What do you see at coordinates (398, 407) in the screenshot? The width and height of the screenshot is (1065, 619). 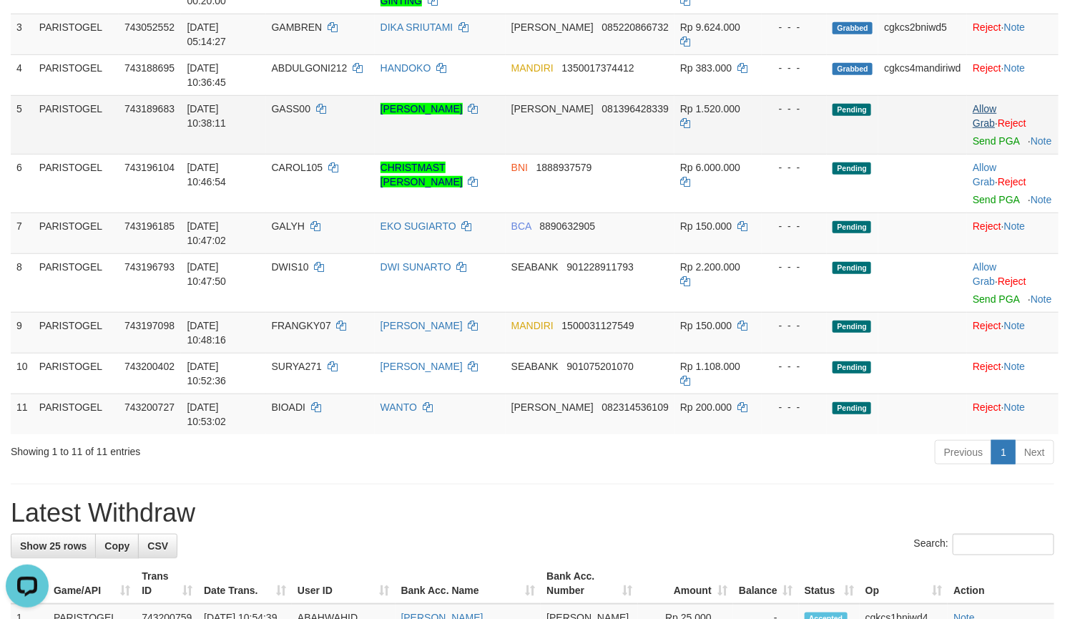 I see `a: WANTO` at bounding box center [398, 407].